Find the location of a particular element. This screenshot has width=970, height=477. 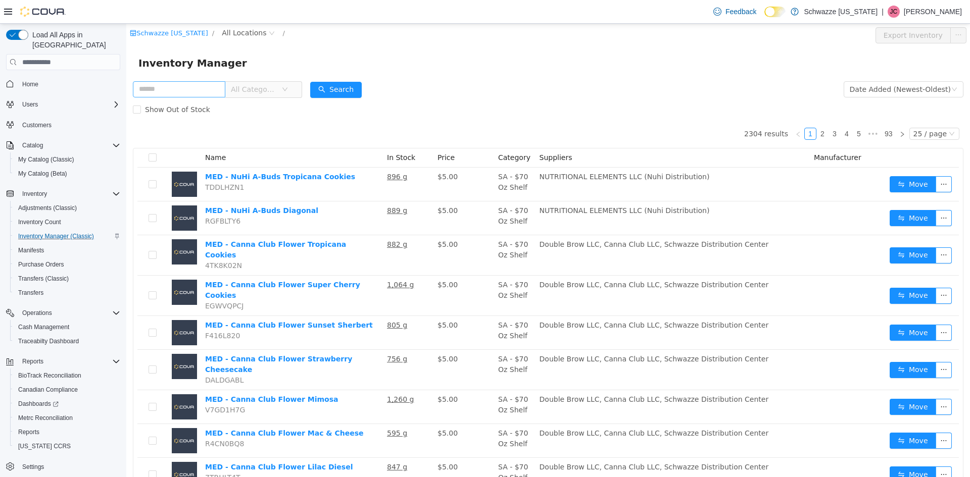

span: DALDGABL is located at coordinates (98, 357).